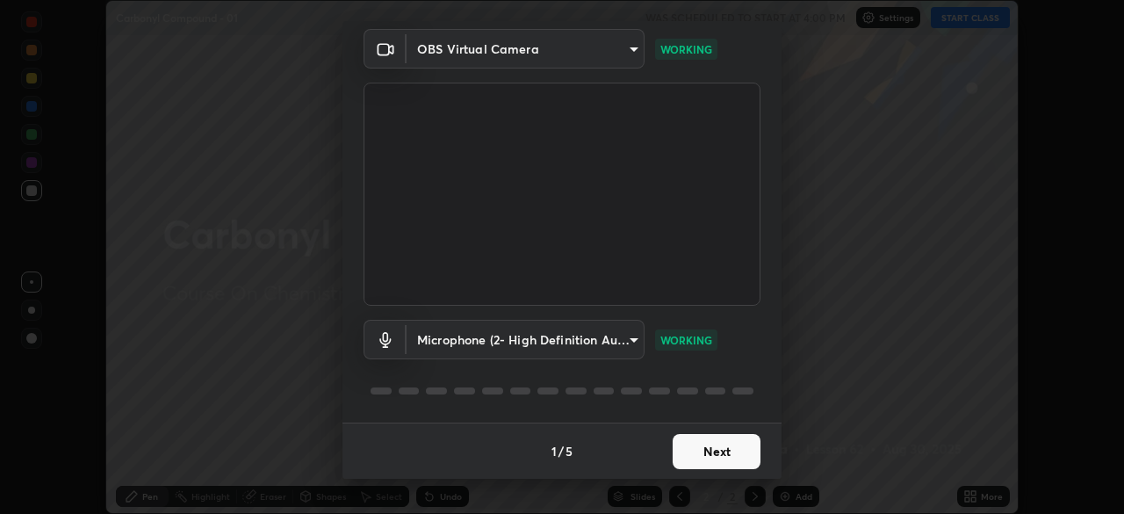 The width and height of the screenshot is (1124, 514). I want to click on h4: 1, so click(554, 451).